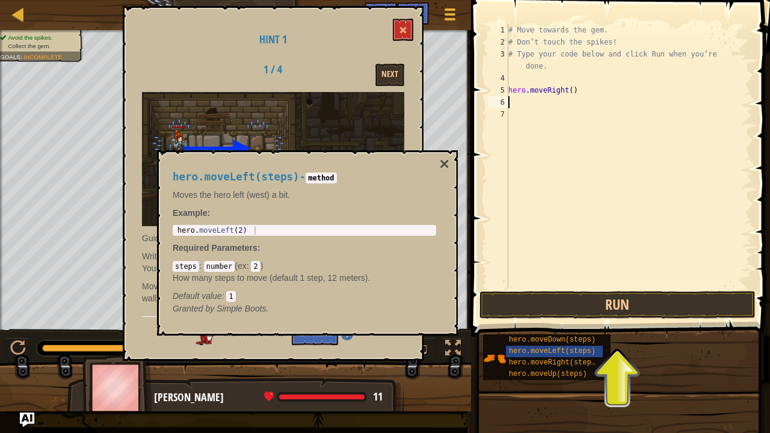  Describe the element at coordinates (273, 238) in the screenshot. I see `p: Guide your hero by writing a program with code!` at that location.